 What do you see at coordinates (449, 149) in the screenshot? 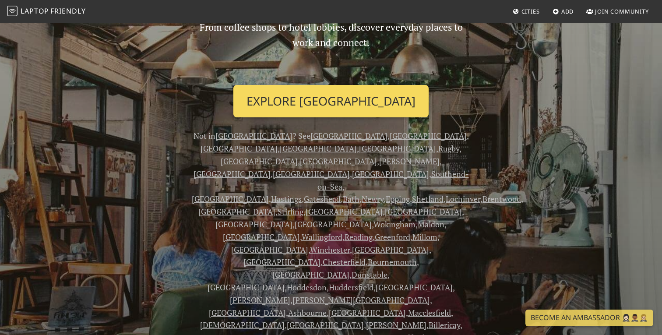
I see `a: Rugby` at bounding box center [449, 149].